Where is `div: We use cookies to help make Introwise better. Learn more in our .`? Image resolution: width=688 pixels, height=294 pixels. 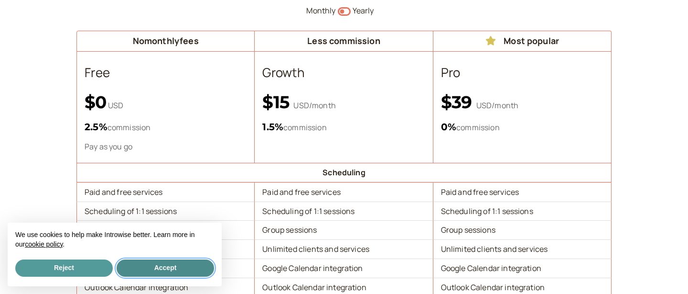 div: We use cookies to help make Introwise better. Learn more in our . is located at coordinates (115, 240).